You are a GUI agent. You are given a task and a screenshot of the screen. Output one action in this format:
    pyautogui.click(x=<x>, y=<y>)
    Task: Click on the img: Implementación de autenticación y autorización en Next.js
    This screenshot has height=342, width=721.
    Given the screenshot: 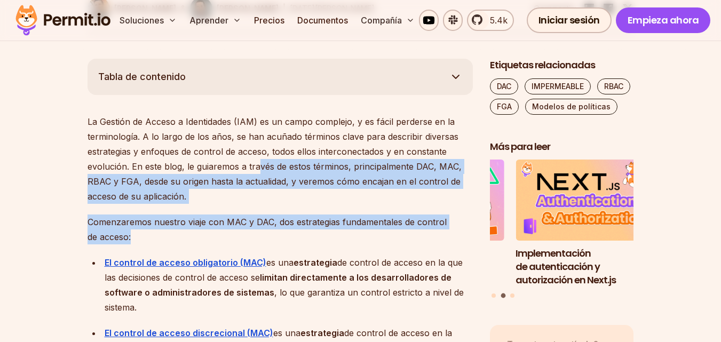 What is the action you would take?
    pyautogui.click(x=587, y=200)
    